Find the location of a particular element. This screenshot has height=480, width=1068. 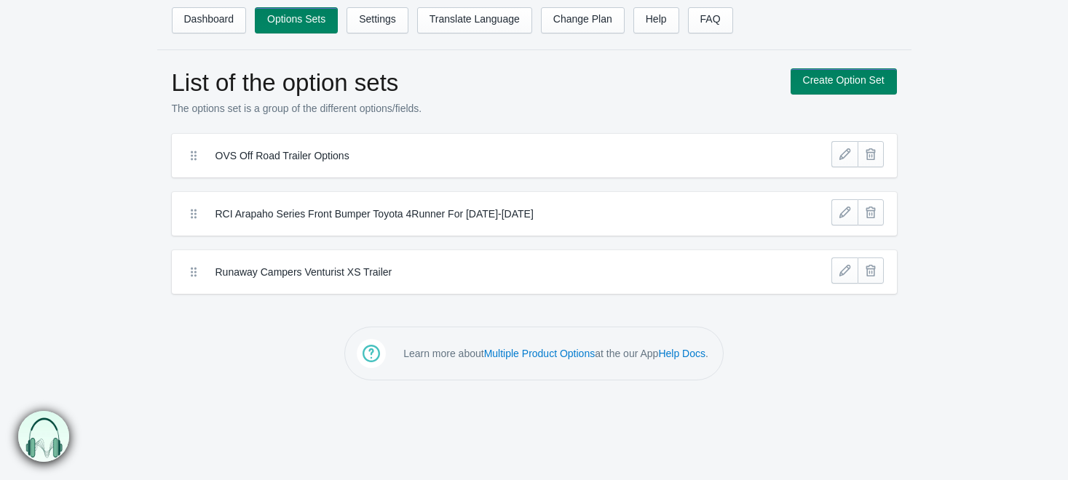

a: Help is located at coordinates (656, 20).